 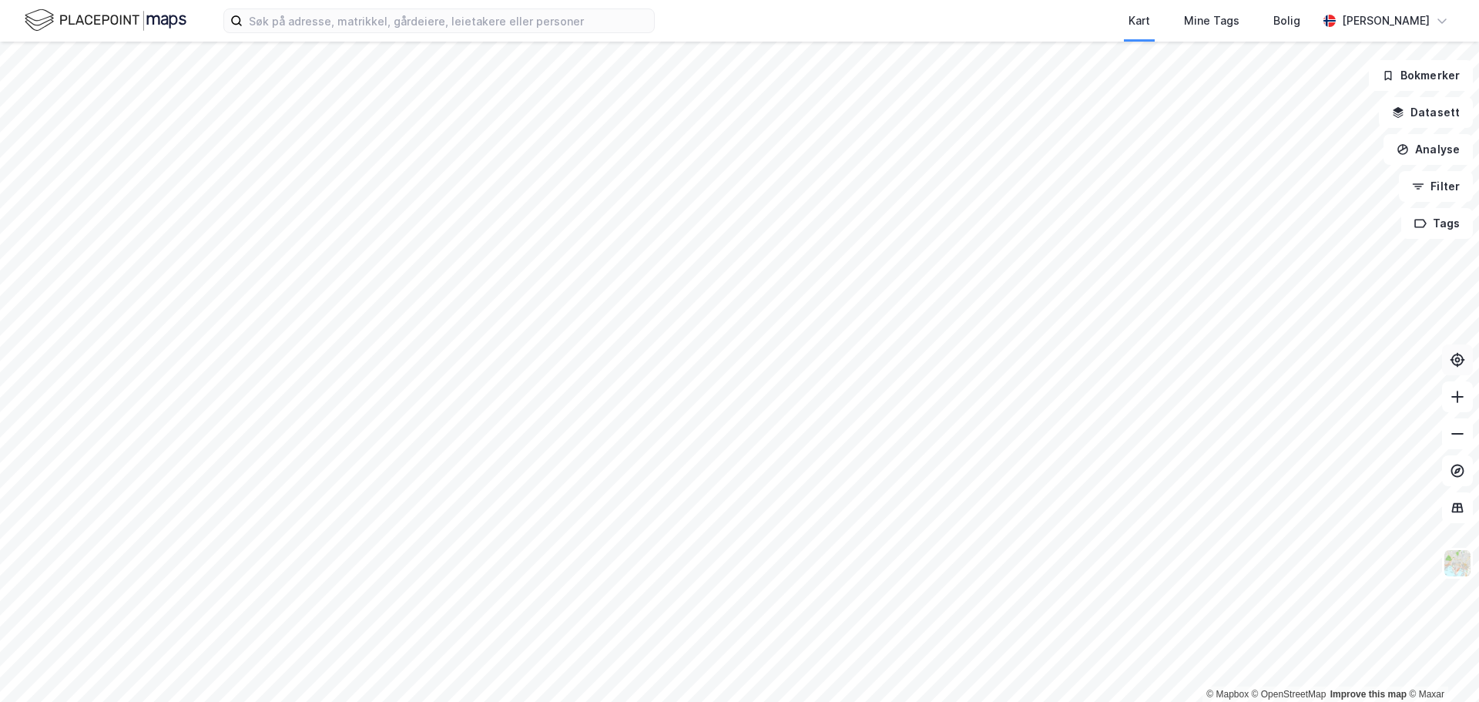 I want to click on input: Søk på adresse, matrikkel, gårdeiere, leietakere eller personer, so click(x=448, y=21).